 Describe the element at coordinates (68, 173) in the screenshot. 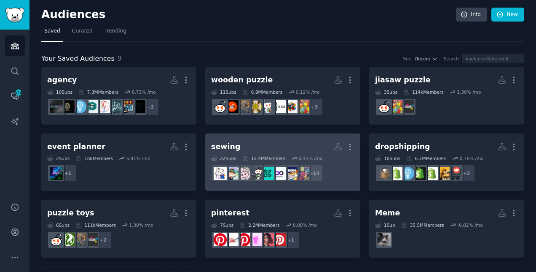

I see `div: + 1` at that location.